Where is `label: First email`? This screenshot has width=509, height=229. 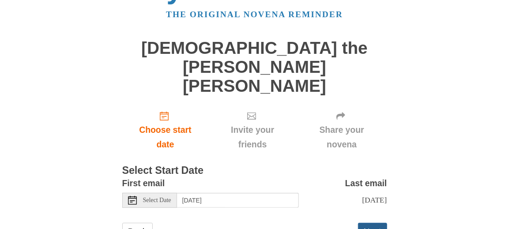 label: First email is located at coordinates (143, 183).